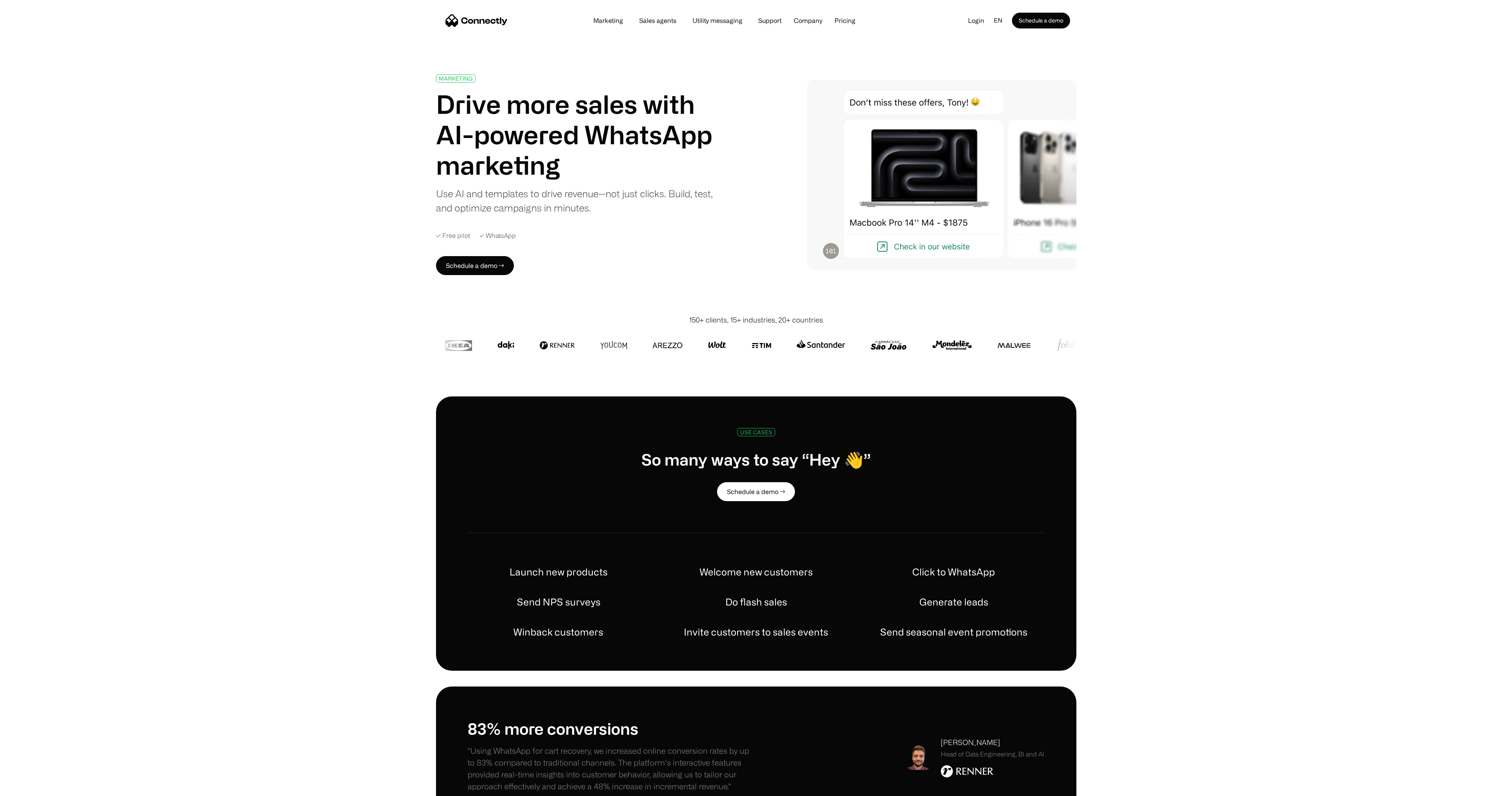 The width and height of the screenshot is (1512, 796). I want to click on a: Schedule a demo, so click(1041, 21).